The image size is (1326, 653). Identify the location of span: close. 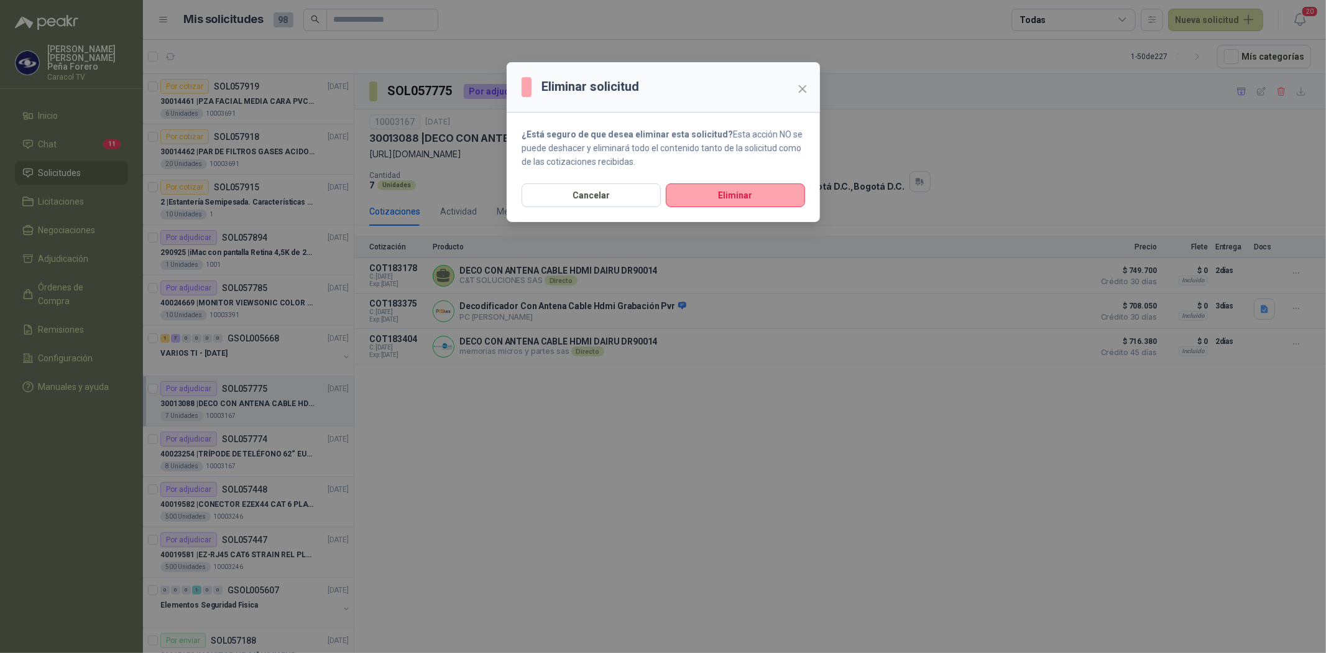
(802, 89).